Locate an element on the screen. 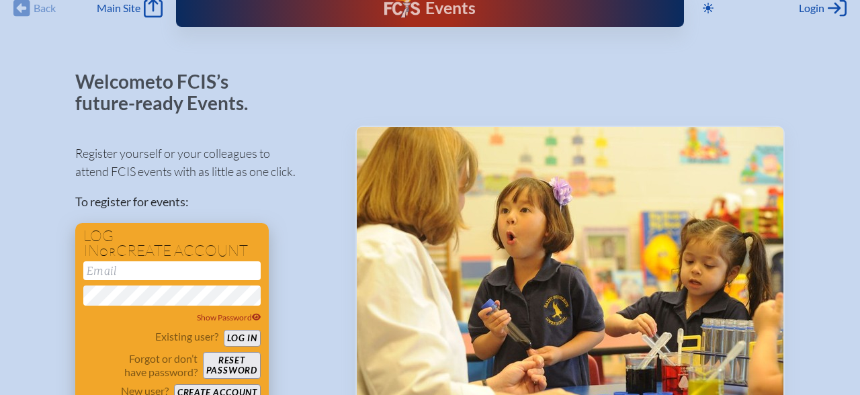 This screenshot has width=860, height=395. p: To register for events: is located at coordinates (204, 202).